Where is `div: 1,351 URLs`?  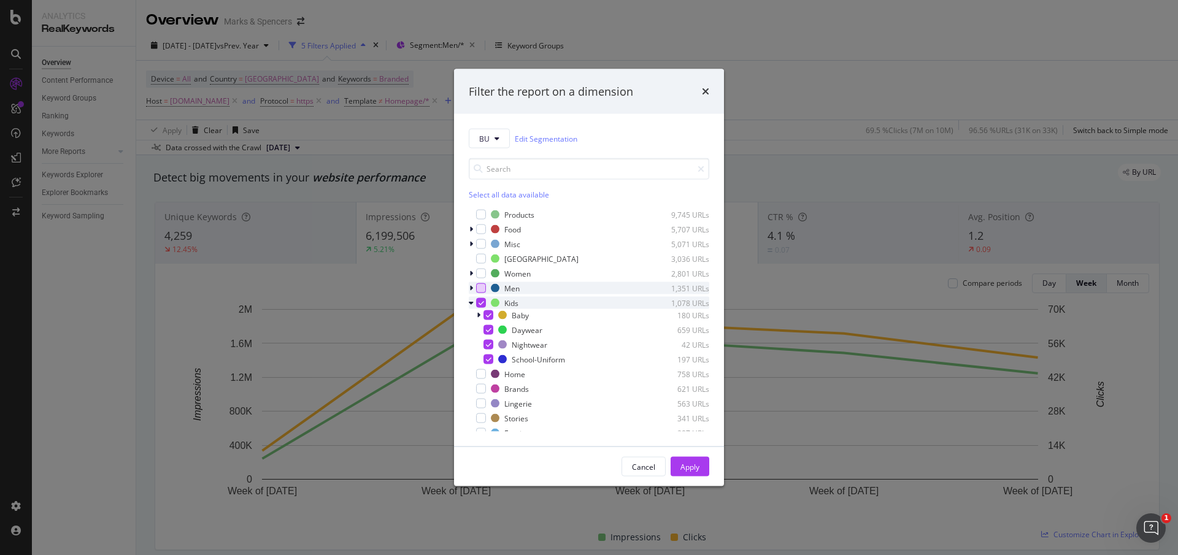 div: 1,351 URLs is located at coordinates (679, 288).